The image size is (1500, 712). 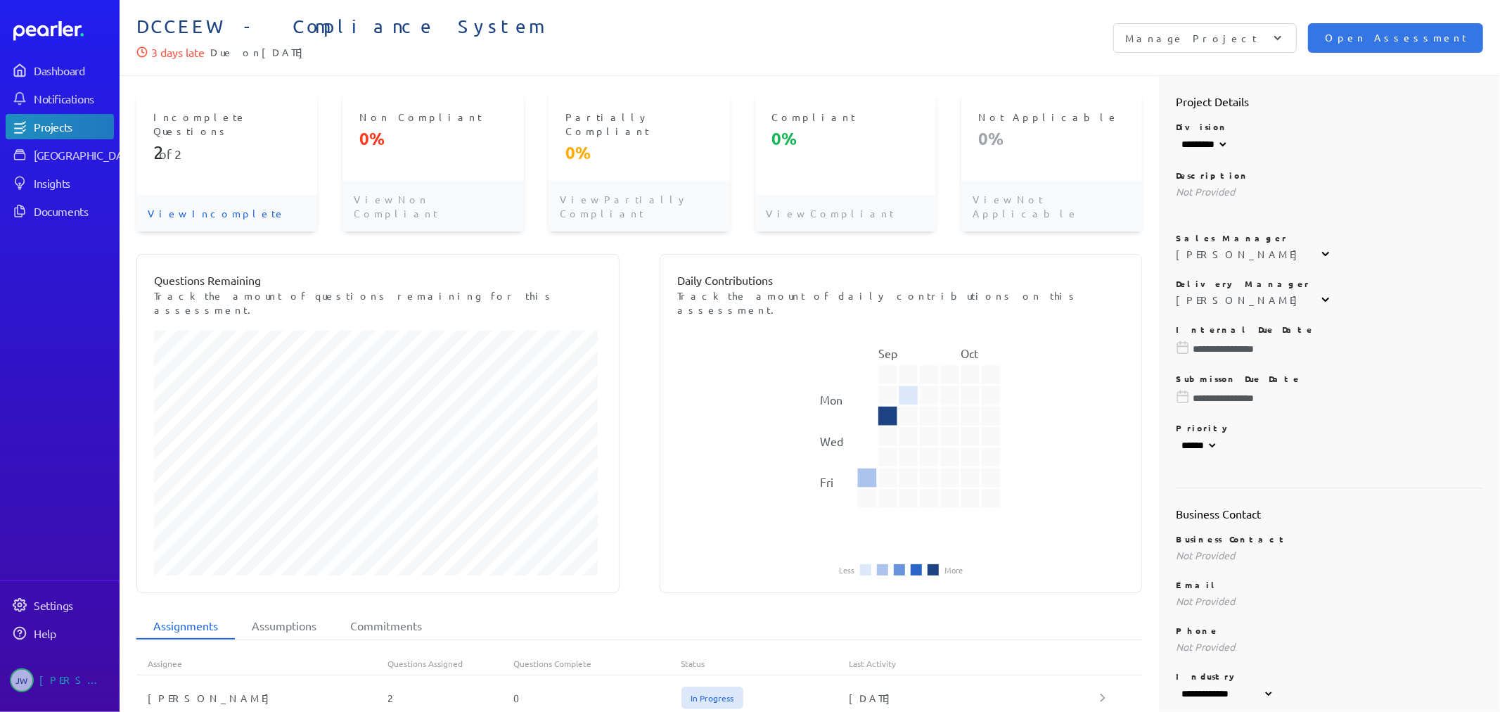 What do you see at coordinates (845, 213) in the screenshot?
I see `p: View Compliant` at bounding box center [845, 213].